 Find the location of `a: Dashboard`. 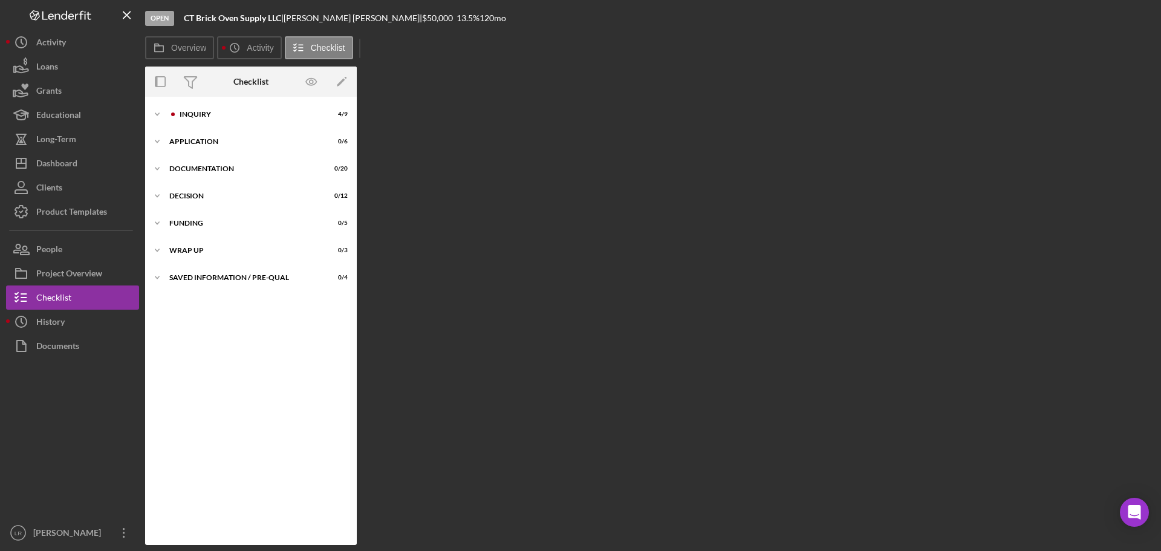

a: Dashboard is located at coordinates (73, 163).